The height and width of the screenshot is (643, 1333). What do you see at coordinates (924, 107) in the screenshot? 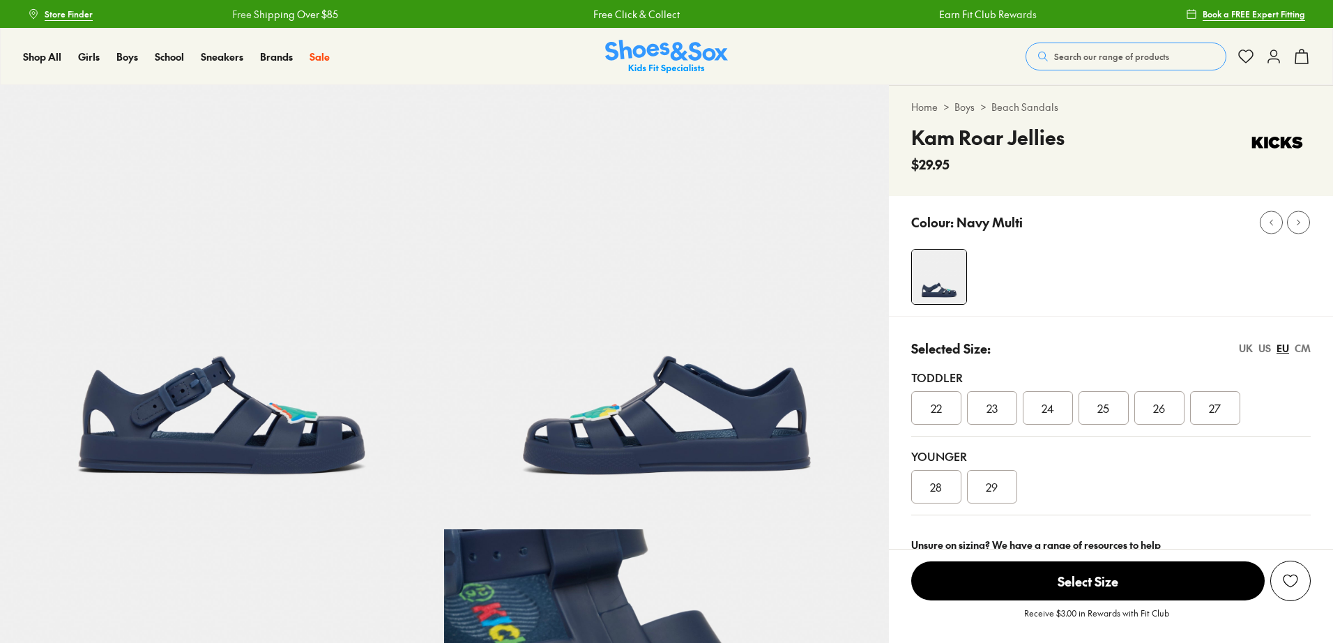
I see `a: Home` at bounding box center [924, 107].